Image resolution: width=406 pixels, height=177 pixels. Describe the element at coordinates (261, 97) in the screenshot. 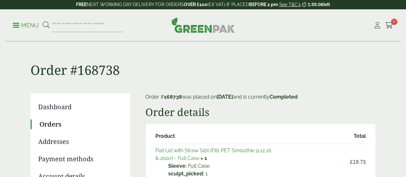

I see `p: Order # was placed on and is currently .` at that location.